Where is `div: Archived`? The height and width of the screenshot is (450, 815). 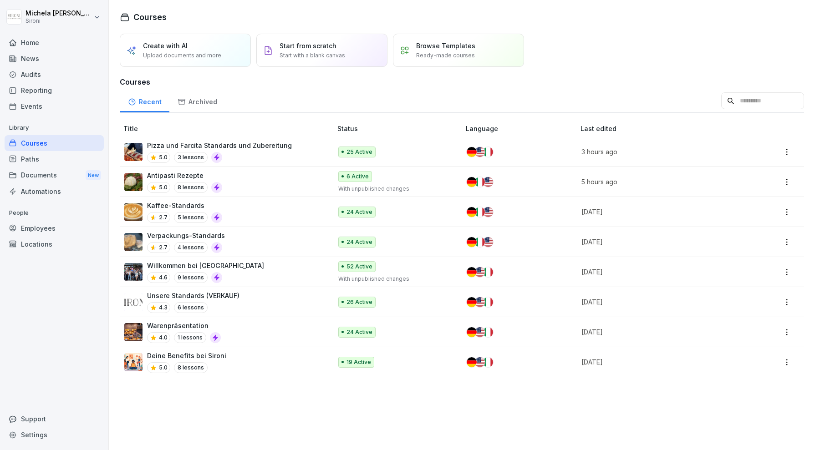 div: Archived is located at coordinates (197, 101).